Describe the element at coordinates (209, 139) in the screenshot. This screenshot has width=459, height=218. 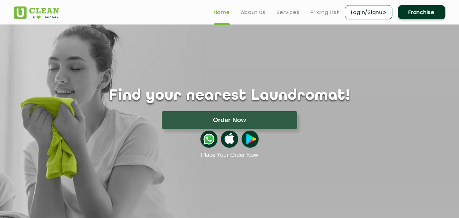
I see `img: whatsappicon.png` at that location.